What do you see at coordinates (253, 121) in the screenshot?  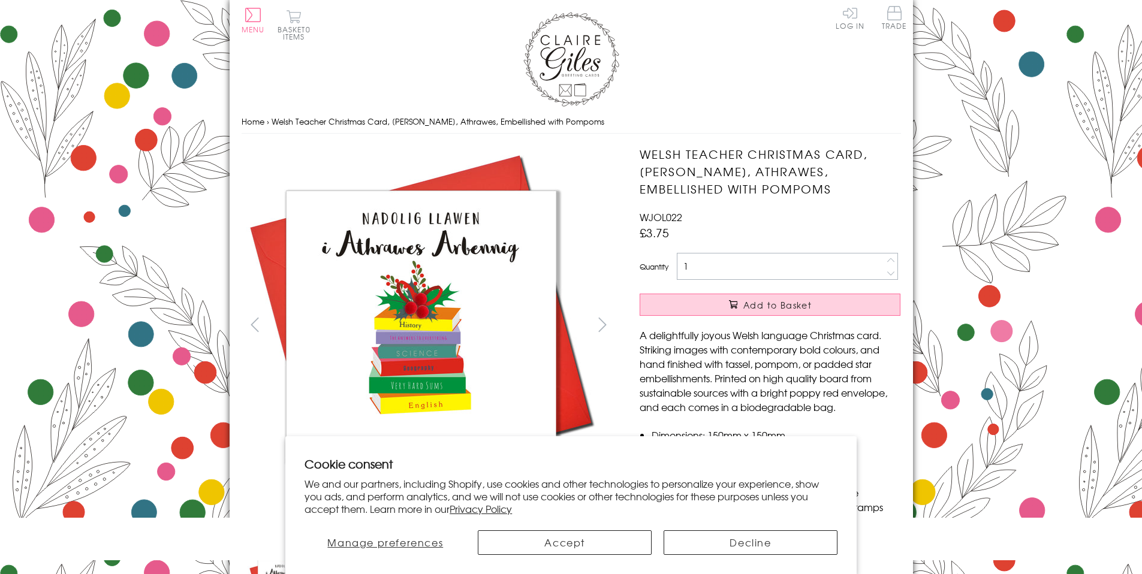 I see `a: Home` at bounding box center [253, 121].